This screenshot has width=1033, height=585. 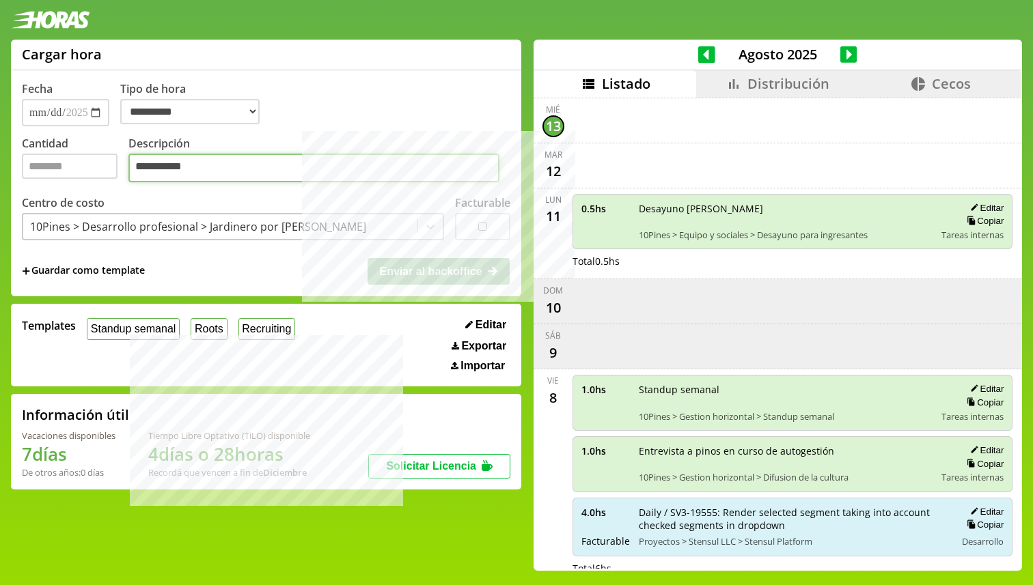 What do you see at coordinates (777, 54) in the screenshot?
I see `span: Agosto 2025` at bounding box center [777, 54].